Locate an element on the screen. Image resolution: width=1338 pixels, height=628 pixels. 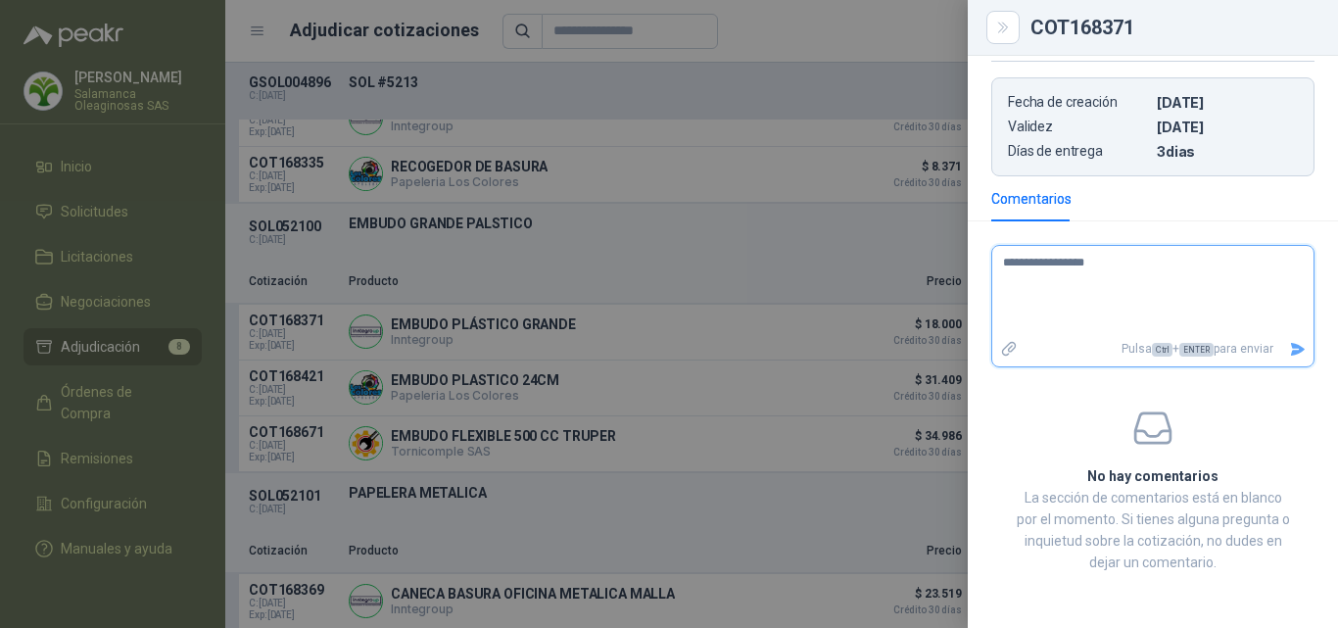
h2: No hay comentarios is located at coordinates (1153, 476).